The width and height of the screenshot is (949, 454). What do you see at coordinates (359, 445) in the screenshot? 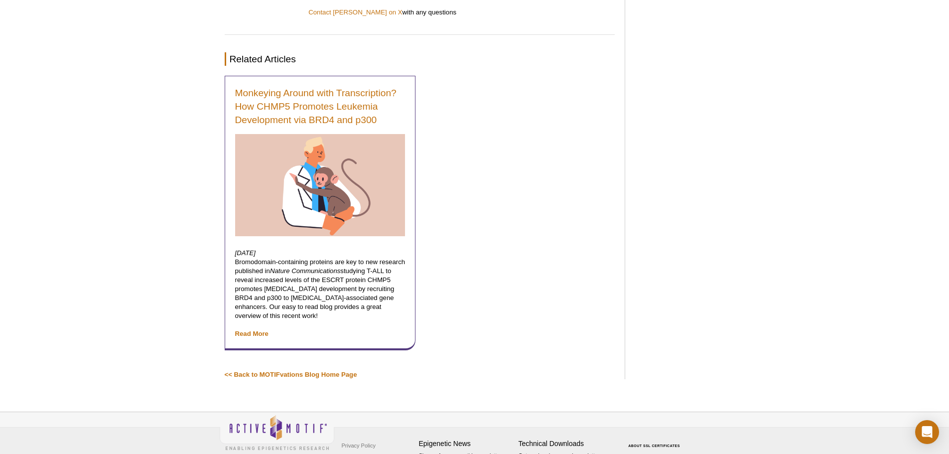
I see `a: Privacy Policy` at bounding box center [359, 445].